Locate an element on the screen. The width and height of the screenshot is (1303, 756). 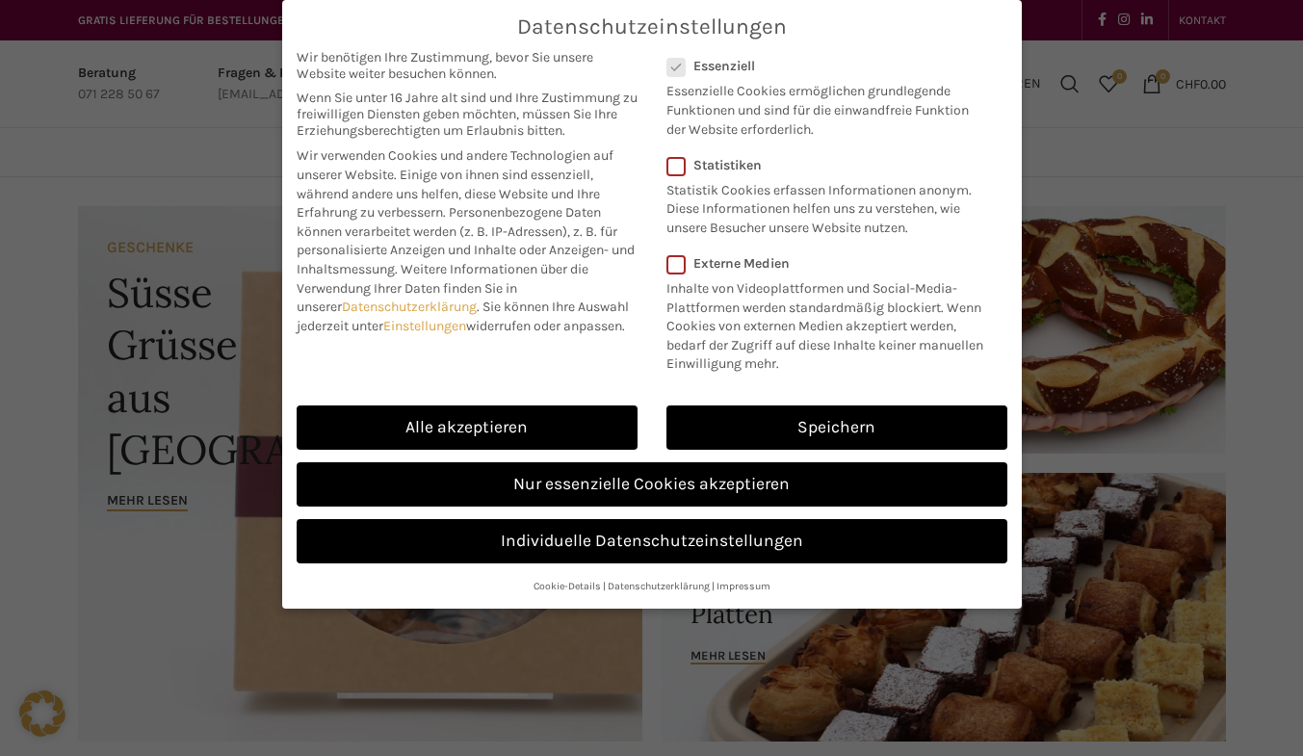
label: Statistiken is located at coordinates (824, 165).